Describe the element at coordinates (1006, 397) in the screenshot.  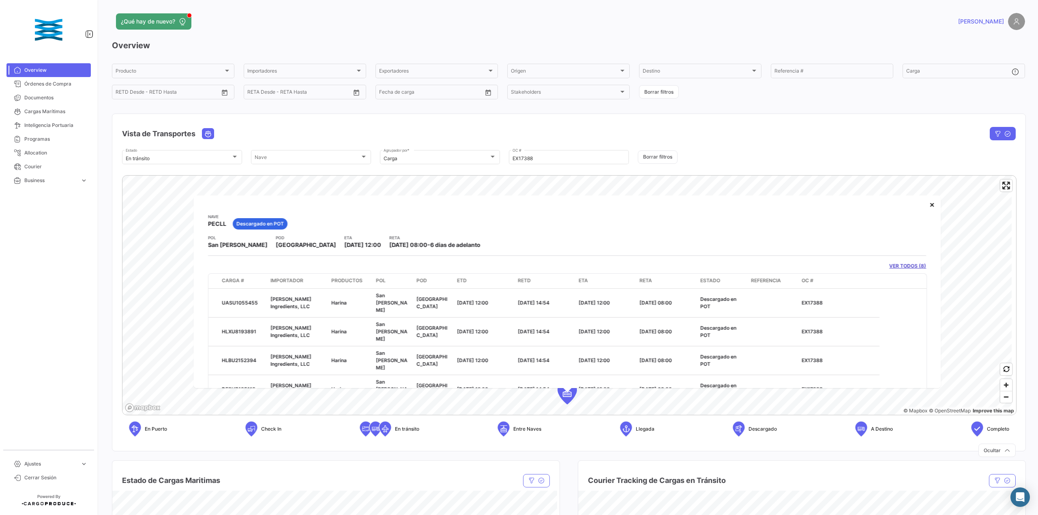
I see `button: Zoom out` at that location.